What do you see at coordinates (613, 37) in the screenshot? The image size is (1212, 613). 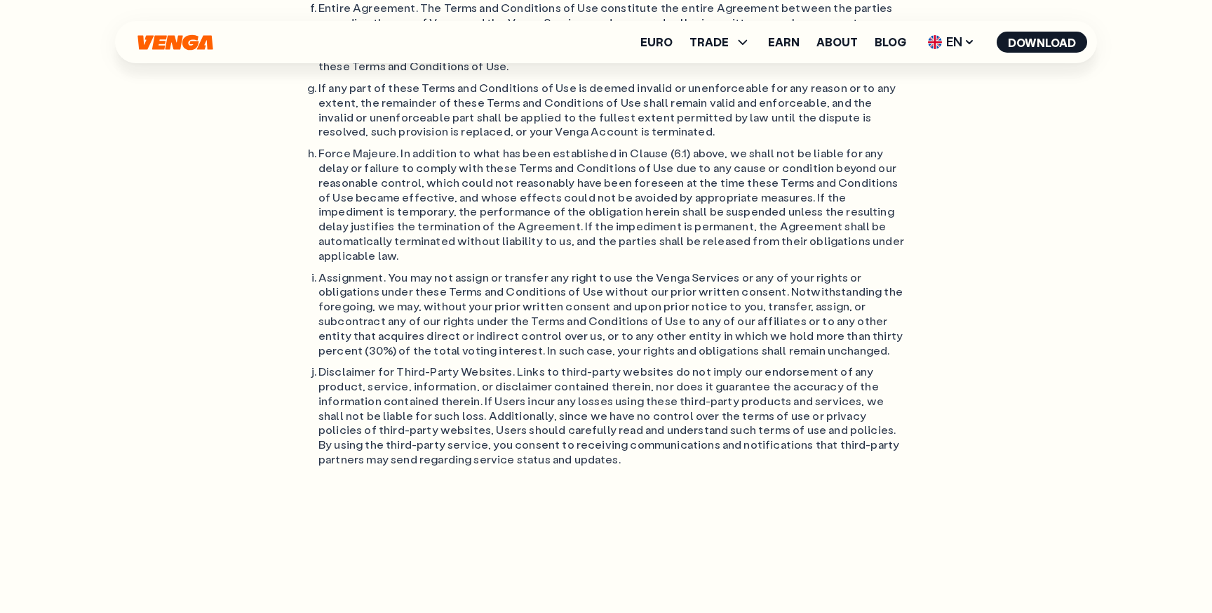 I see `li: Entire Agreement. The Terms and Conditions of Use constitute the entire Agreement between the par...` at bounding box center [613, 37].